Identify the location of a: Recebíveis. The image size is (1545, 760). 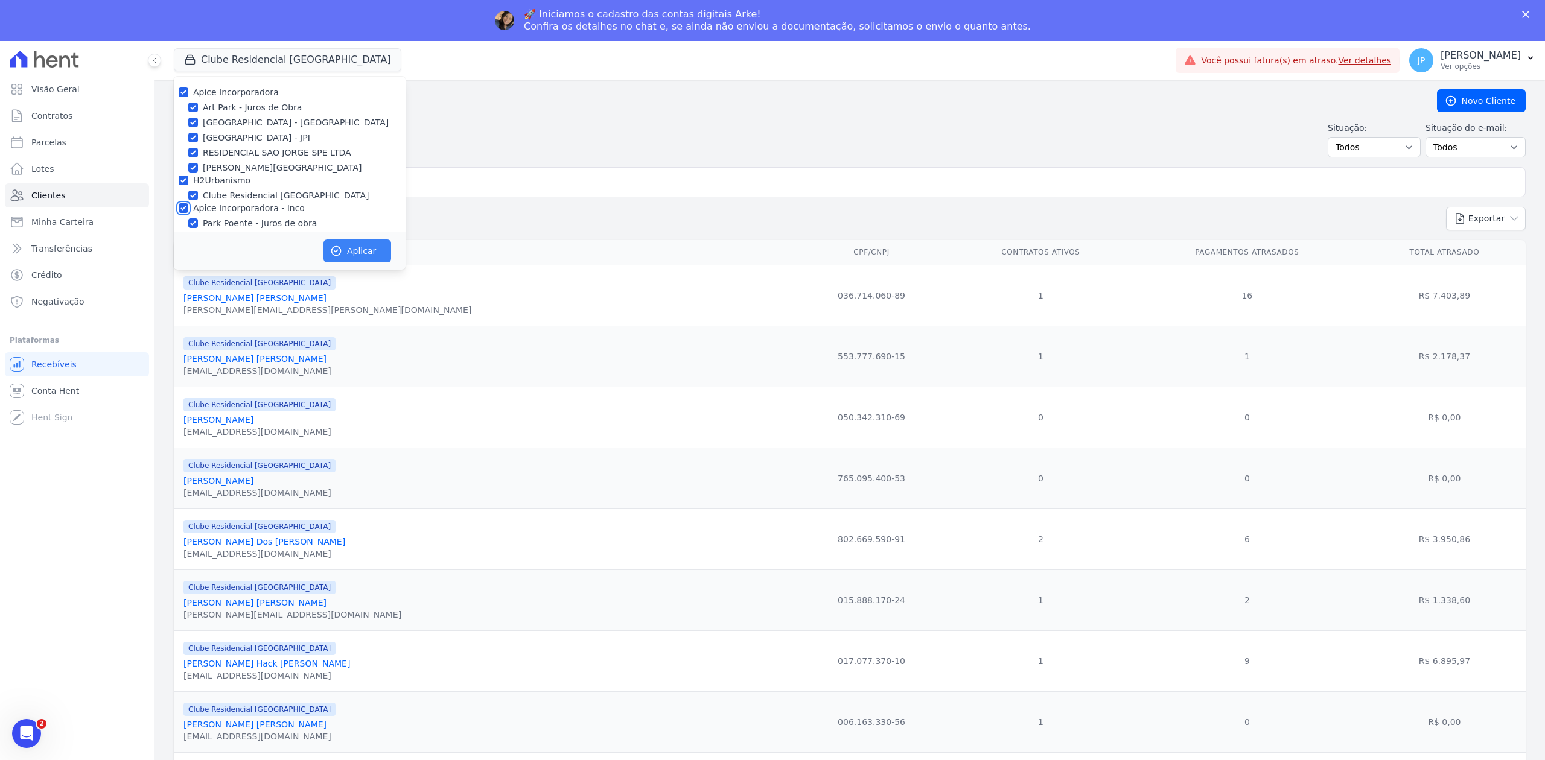
(77, 364).